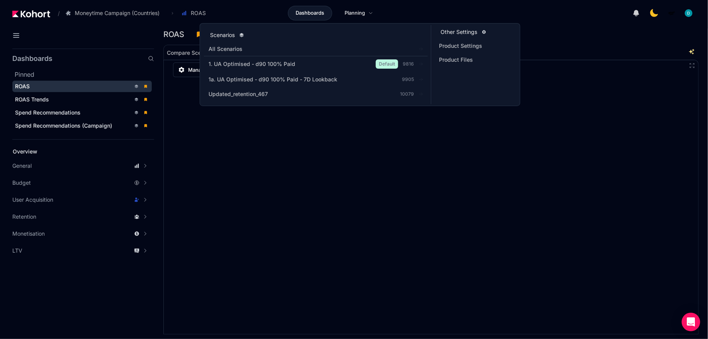  I want to click on h2: Dashboards, so click(32, 59).